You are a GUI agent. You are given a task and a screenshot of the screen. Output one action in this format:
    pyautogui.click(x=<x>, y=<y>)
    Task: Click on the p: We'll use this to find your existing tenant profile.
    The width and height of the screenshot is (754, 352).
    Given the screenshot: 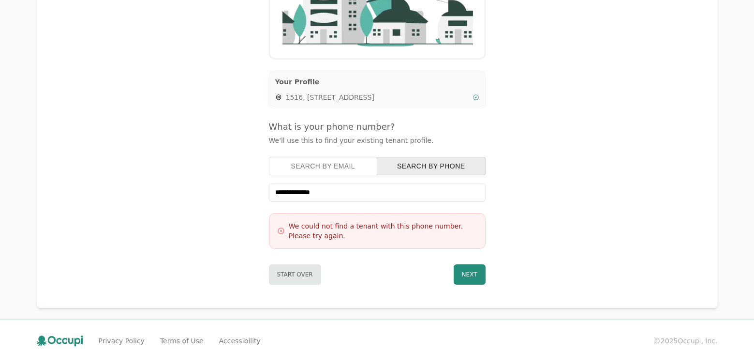 What is the action you would take?
    pyautogui.click(x=377, y=140)
    